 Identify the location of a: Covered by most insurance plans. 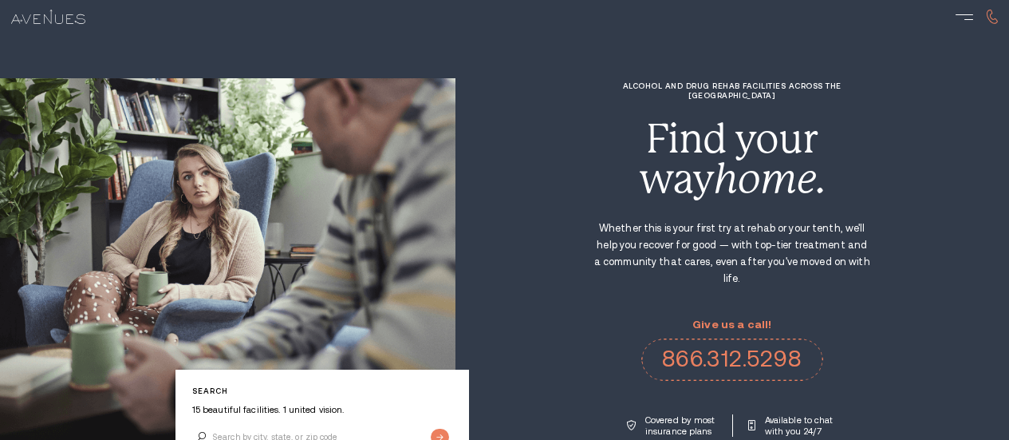
(673, 425).